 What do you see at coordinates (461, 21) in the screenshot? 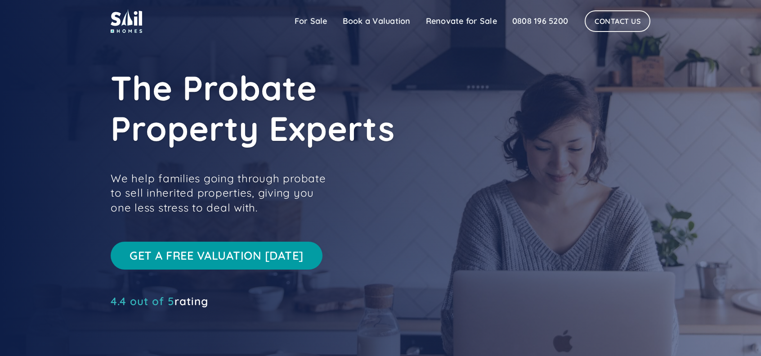
I see `a: Renovate for Sale` at bounding box center [461, 21].